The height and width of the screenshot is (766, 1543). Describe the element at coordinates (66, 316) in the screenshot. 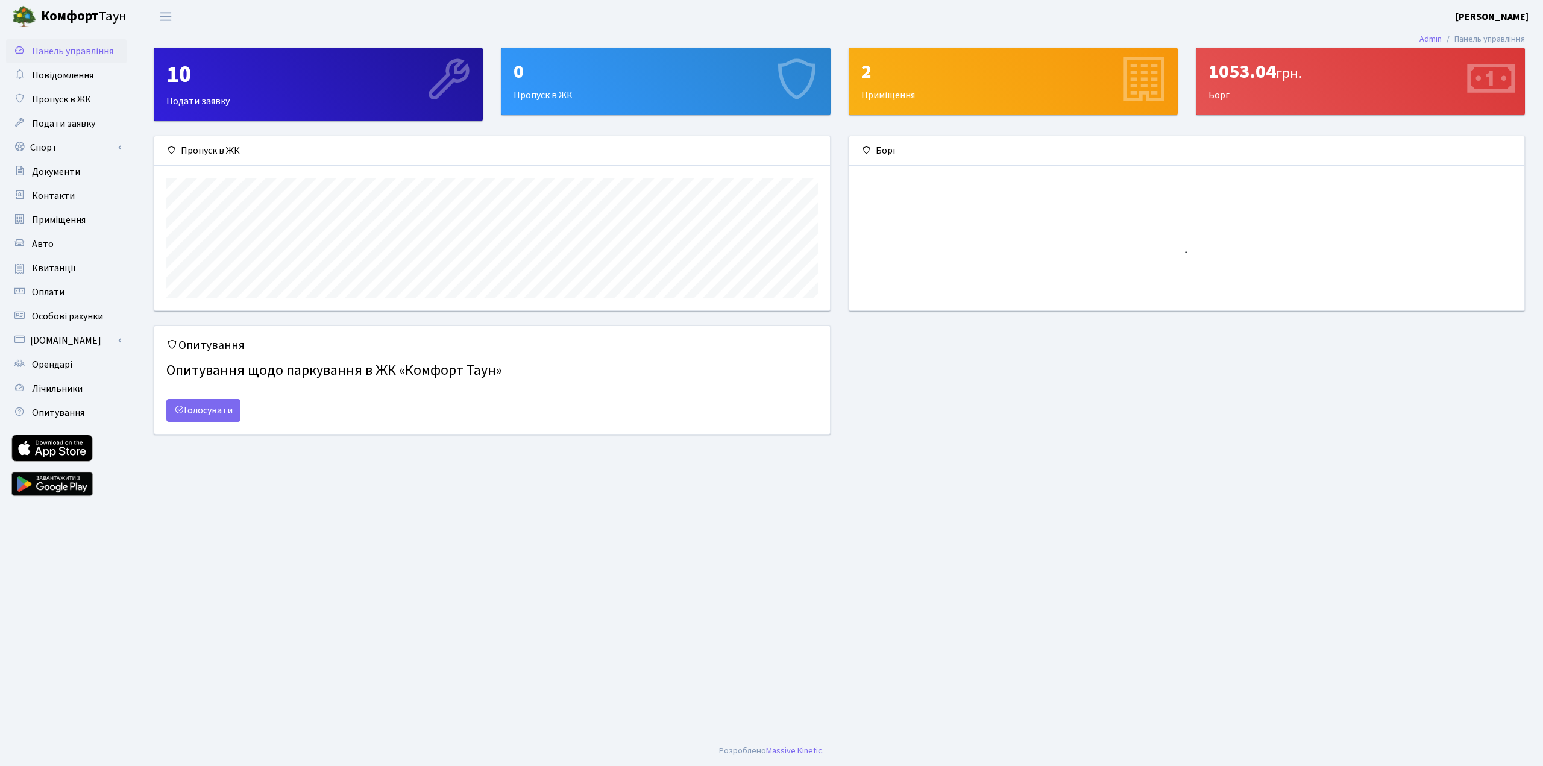

I see `a: Особові рахунки` at that location.